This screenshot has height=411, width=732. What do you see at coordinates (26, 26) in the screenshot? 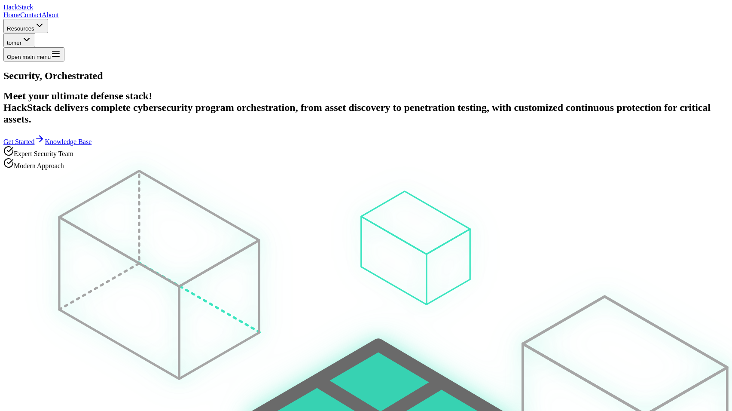
I see `button: Resources` at bounding box center [26, 26].